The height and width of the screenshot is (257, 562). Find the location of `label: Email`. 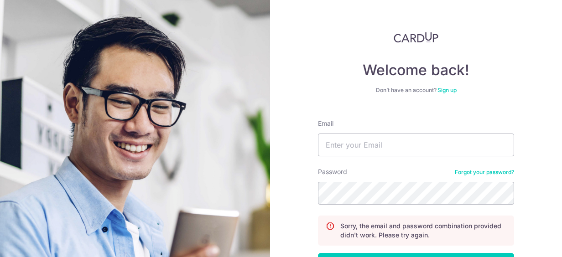

label: Email is located at coordinates (326, 124).